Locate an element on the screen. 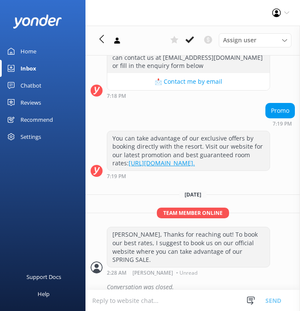  strong: 2:28 AM is located at coordinates (117, 273).